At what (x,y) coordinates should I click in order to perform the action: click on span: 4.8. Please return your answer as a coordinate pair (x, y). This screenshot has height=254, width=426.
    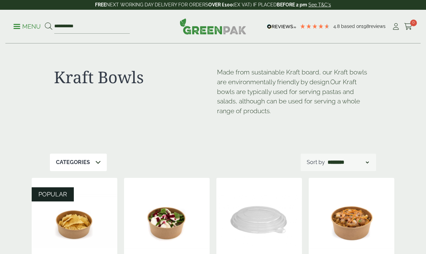
    Looking at the image, I should click on (337, 26).